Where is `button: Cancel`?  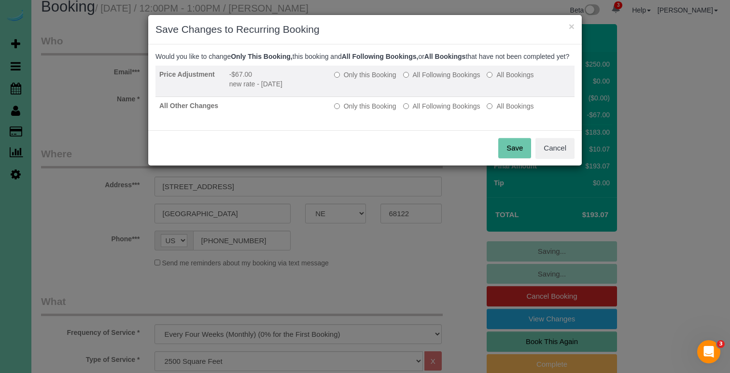
button: Cancel is located at coordinates (555, 148).